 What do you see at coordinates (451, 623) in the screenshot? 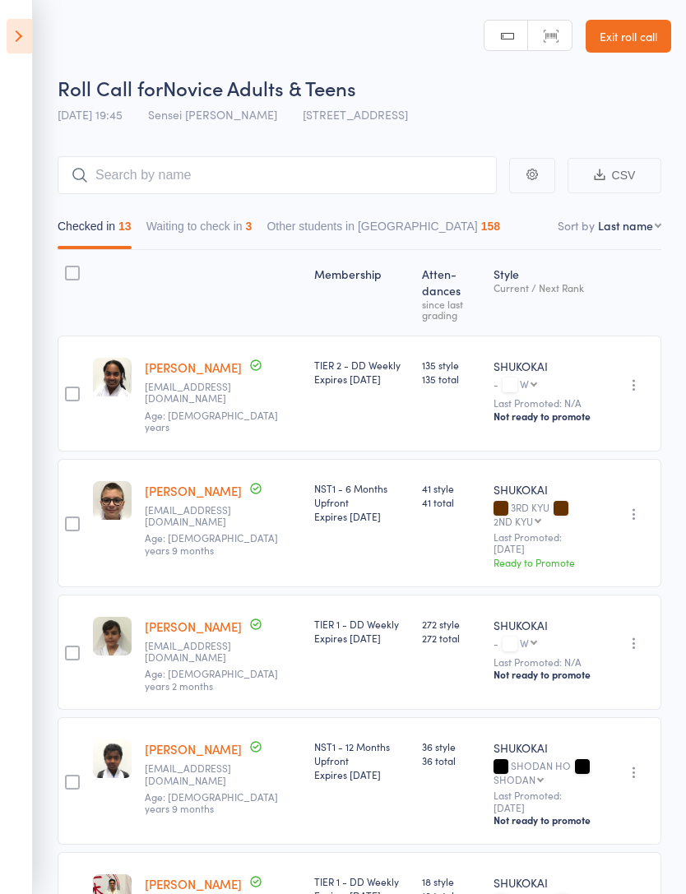
I see `span: 272 style` at bounding box center [451, 623].